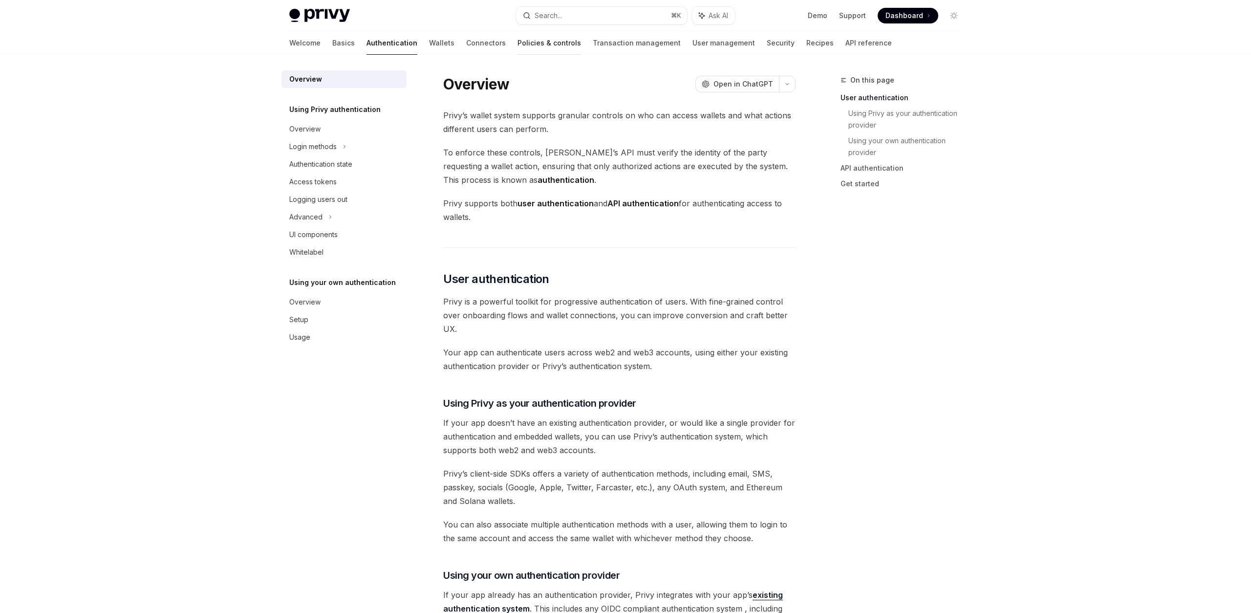 This screenshot has width=1251, height=613. What do you see at coordinates (344, 164) in the screenshot?
I see `a: Authentication state` at bounding box center [344, 164].